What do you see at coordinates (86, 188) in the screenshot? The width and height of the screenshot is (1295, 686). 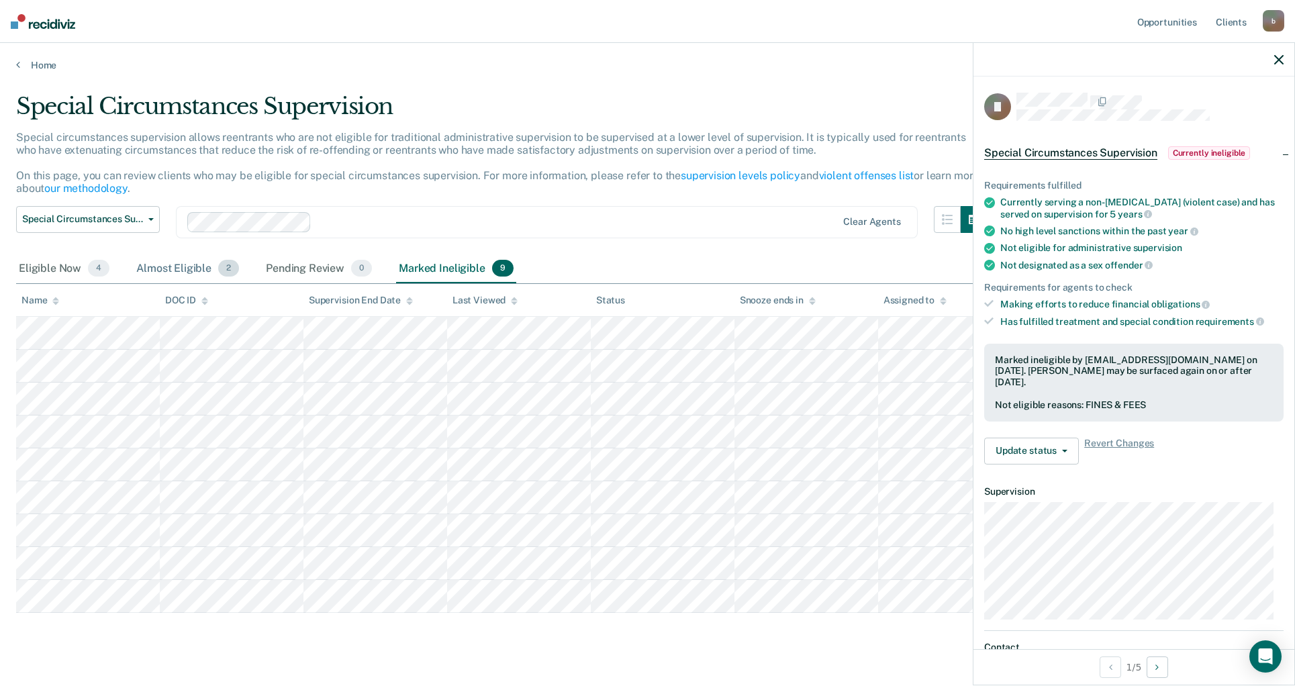 I see `a: our methodology` at bounding box center [86, 188].